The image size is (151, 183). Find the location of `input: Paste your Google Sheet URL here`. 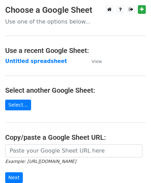

input: Paste your Google Sheet URL here is located at coordinates (74, 151).